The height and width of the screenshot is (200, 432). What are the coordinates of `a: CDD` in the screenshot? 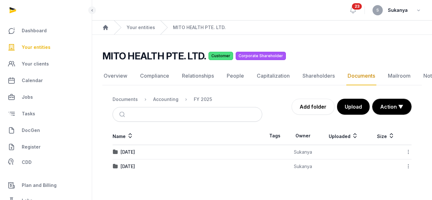 It's located at (46, 163).